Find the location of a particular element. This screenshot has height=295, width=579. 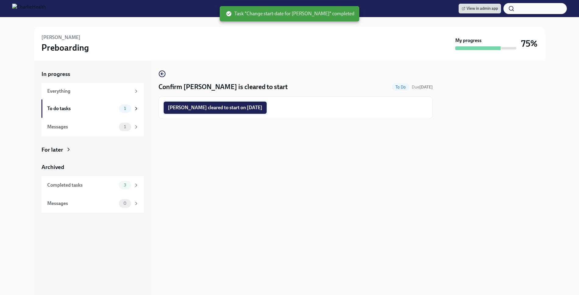

div: Everything is located at coordinates (89, 91).